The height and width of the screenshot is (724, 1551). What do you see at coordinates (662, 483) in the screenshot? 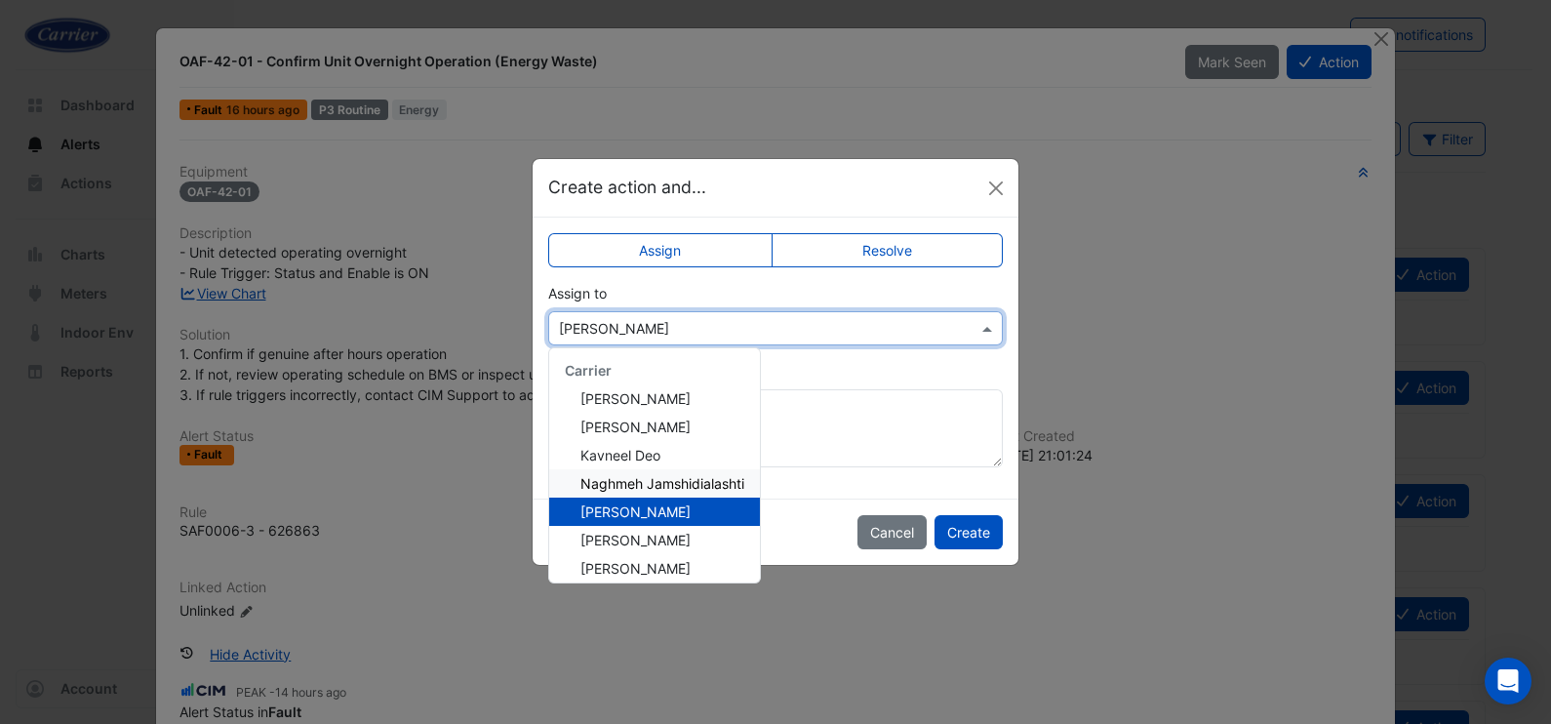
I see `span: Naghmeh Jamshidialashti` at bounding box center [662, 483].